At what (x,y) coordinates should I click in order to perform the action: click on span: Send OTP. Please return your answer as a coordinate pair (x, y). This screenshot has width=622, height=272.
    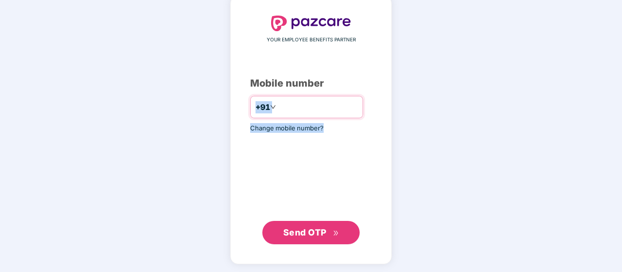
    Looking at the image, I should click on (305, 232).